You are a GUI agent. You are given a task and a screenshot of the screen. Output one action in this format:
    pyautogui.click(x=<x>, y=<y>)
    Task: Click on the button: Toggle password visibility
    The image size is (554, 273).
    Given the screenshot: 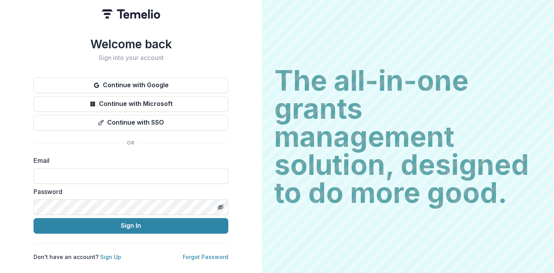 What is the action you would take?
    pyautogui.click(x=221, y=207)
    